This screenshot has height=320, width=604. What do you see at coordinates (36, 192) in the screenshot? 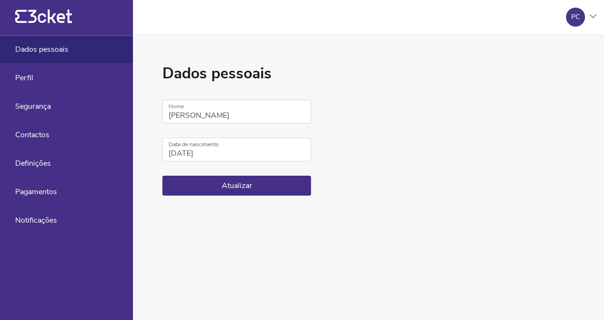
I see `span: Pagamentos` at bounding box center [36, 192].